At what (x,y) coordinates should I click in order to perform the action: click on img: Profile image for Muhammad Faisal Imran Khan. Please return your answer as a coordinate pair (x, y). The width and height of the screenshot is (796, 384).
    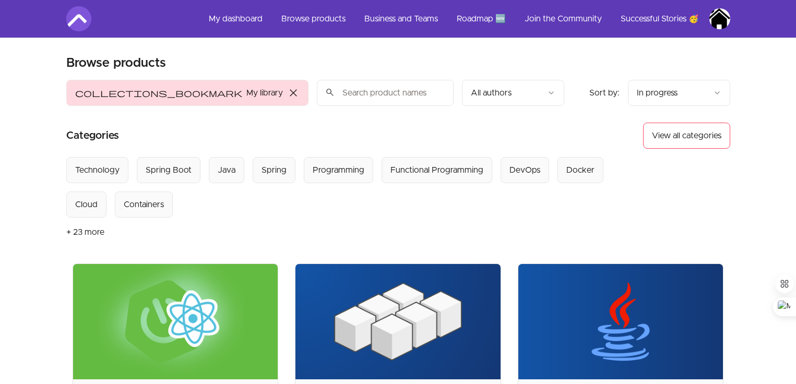
    Looking at the image, I should click on (719, 19).